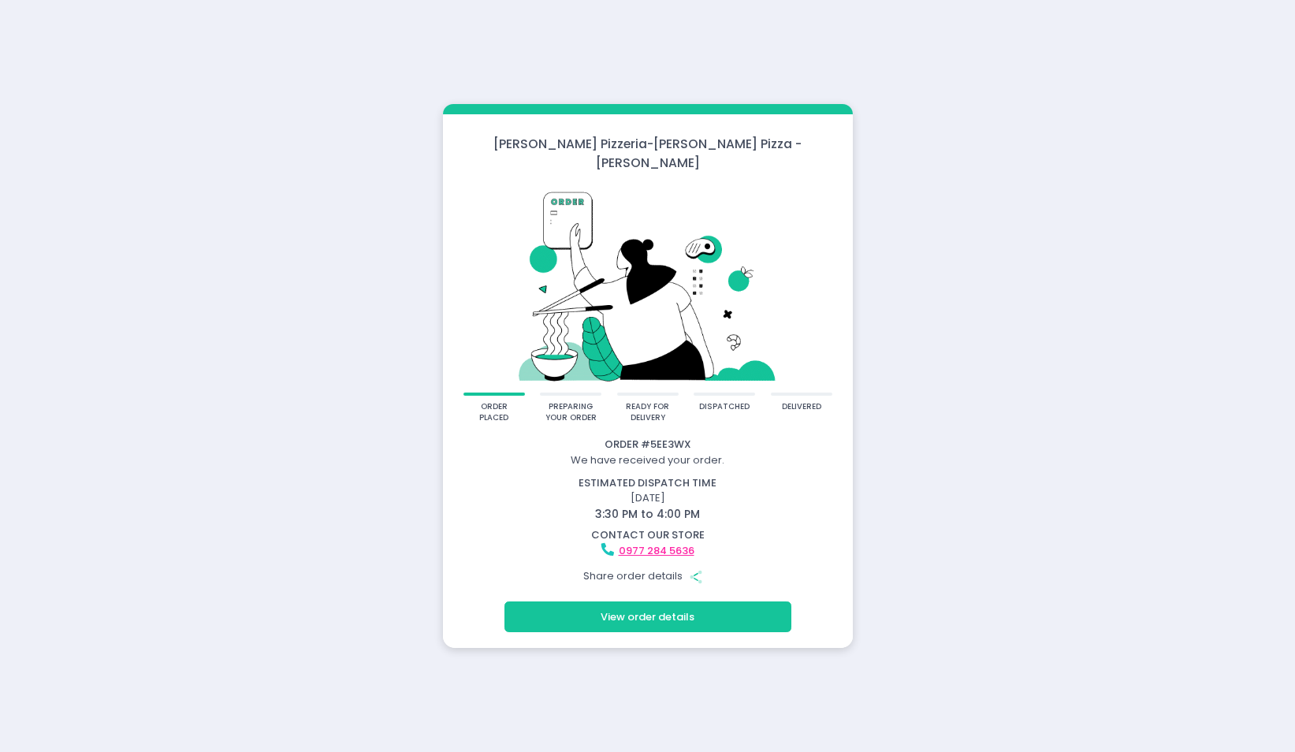 Image resolution: width=1295 pixels, height=752 pixels. I want to click on span: 3:30 PM to 4:00 PM, so click(647, 514).